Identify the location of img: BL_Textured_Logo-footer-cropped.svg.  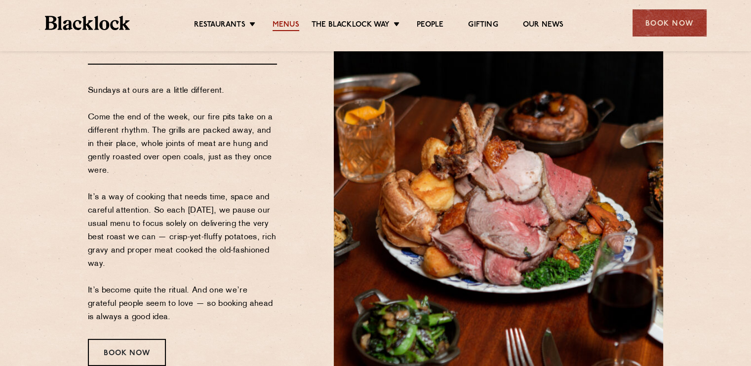
(87, 23).